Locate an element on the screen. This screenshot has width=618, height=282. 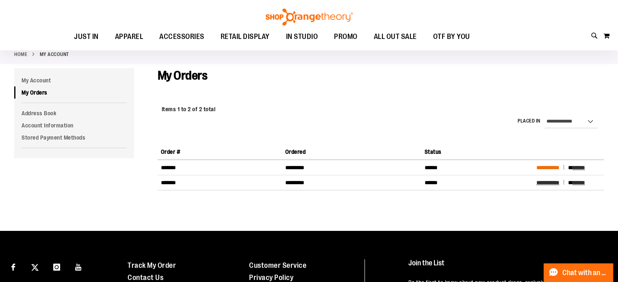
a: Track My Order is located at coordinates (152, 266).